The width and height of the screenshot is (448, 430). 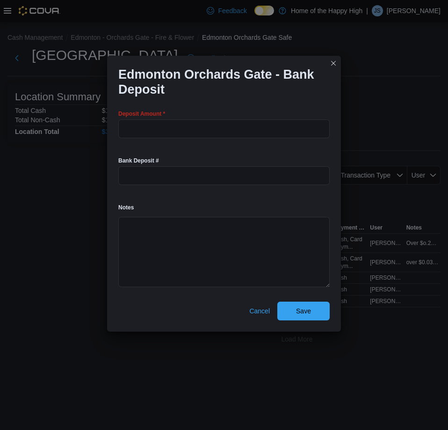 I want to click on button: Save, so click(x=304, y=311).